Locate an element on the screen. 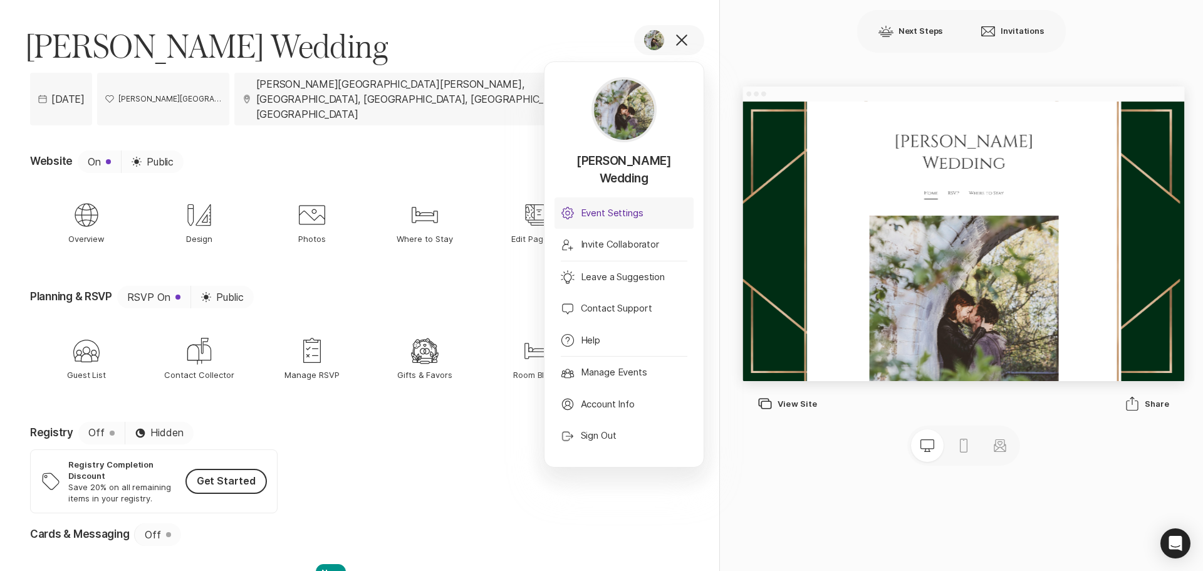 Image resolution: width=1203 pixels, height=571 pixels. p: Wiedemann Hill Mansion, 1102 Park Ave, Newport, KY 41071, USA is located at coordinates (170, 99).